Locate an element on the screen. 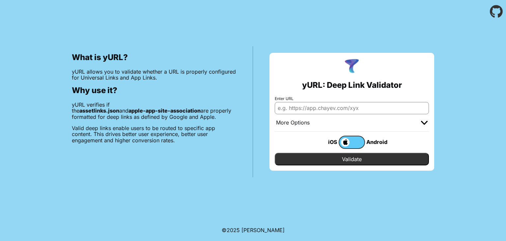 Image resolution: width=506 pixels, height=241 pixels. img: chevron is located at coordinates (425, 123).